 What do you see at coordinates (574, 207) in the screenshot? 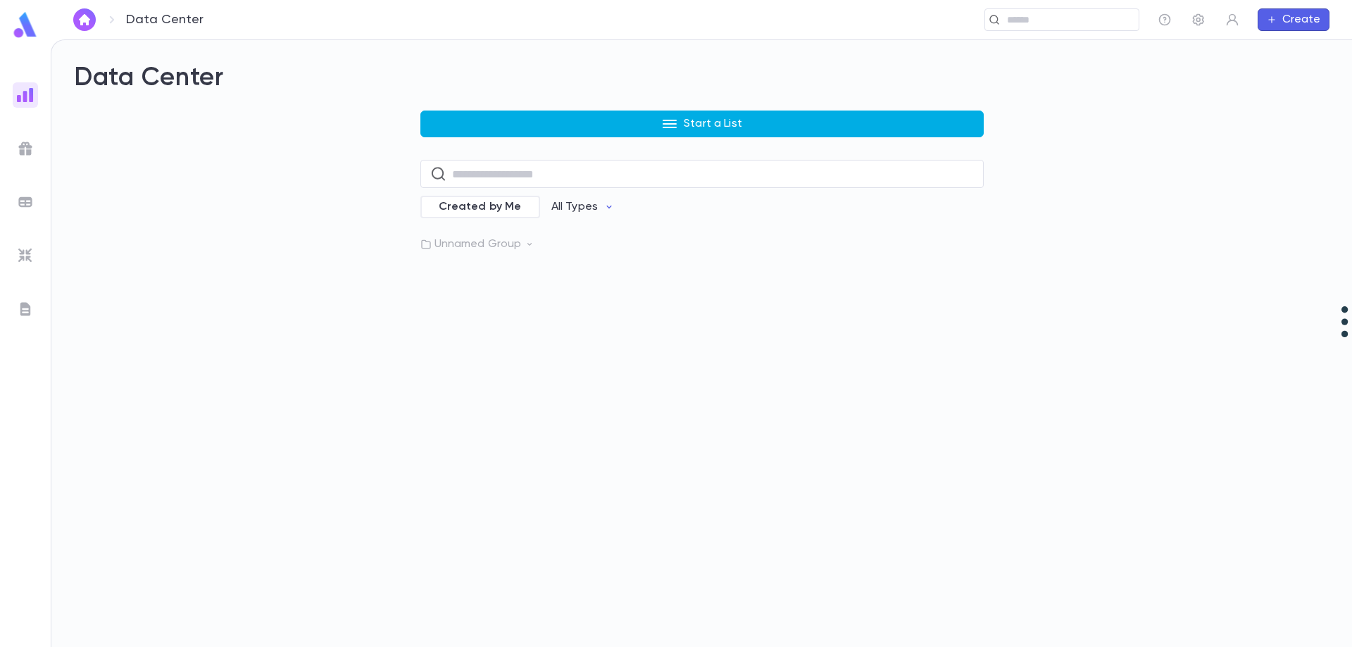
I see `p: All Types` at bounding box center [574, 207].